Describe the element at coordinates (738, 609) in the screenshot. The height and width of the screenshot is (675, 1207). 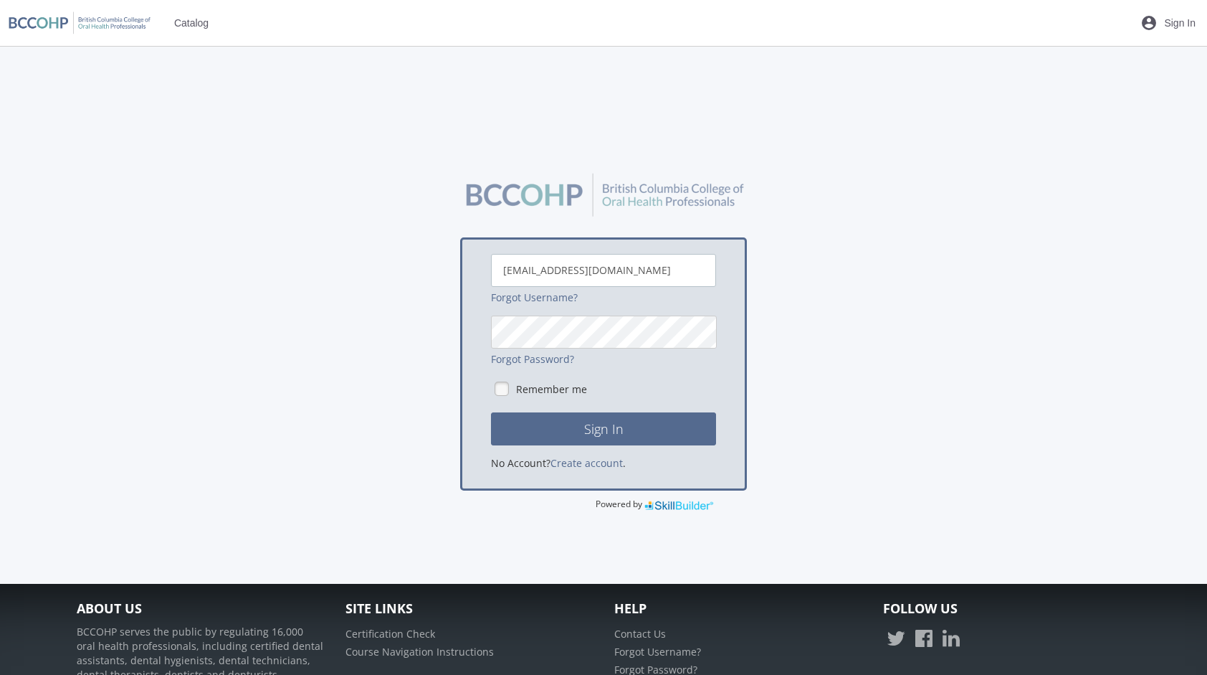
I see `h4: Help` at that location.